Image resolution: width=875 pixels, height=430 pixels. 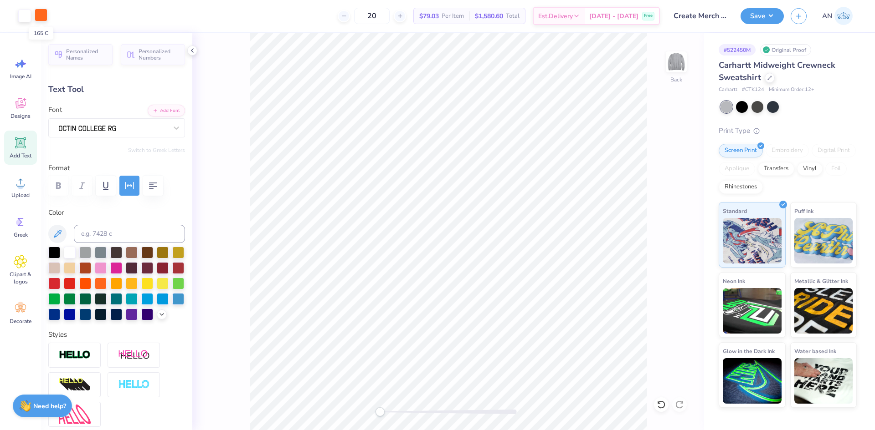 What do you see at coordinates (20, 156) in the screenshot?
I see `span: Add Text` at bounding box center [20, 156].